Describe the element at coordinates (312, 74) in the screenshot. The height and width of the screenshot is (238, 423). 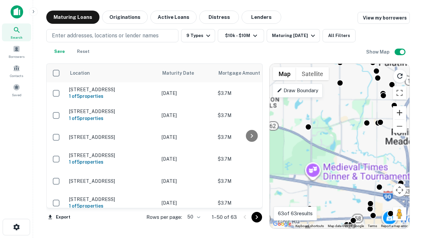
I see `button: Show satellite imagery` at that location.